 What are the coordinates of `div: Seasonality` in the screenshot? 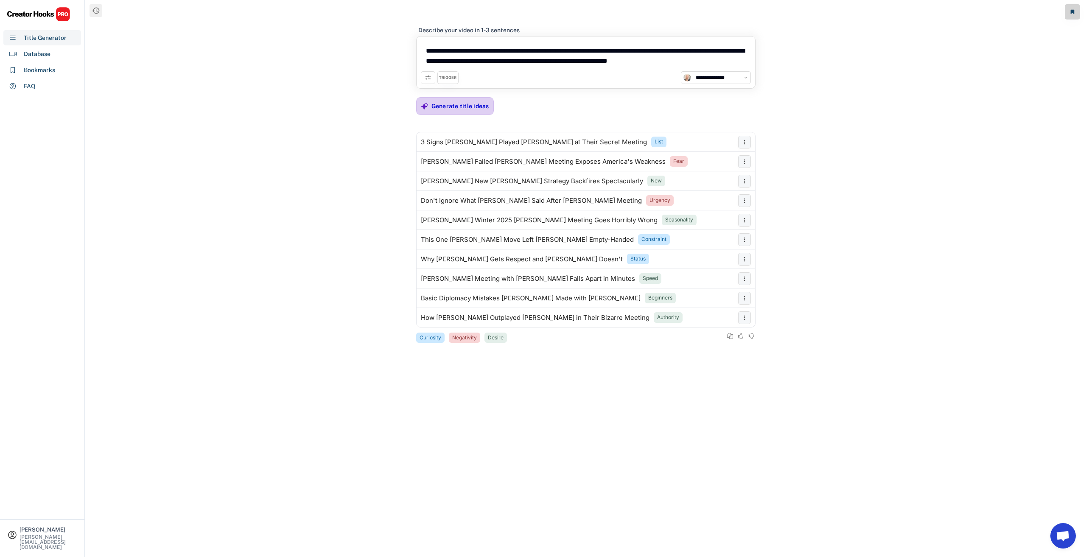 It's located at (679, 220).